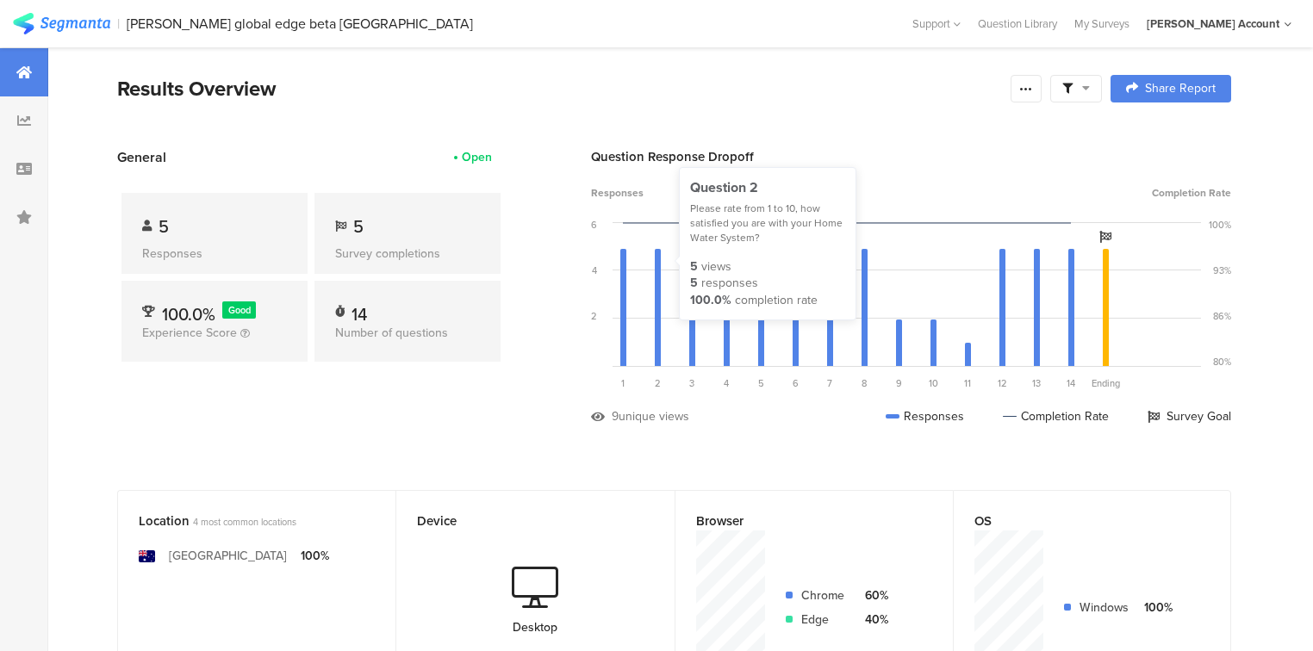  Describe the element at coordinates (937, 23) in the screenshot. I see `div: Support` at that location.